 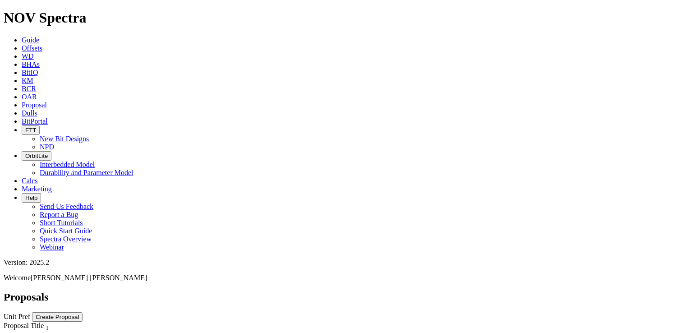 What do you see at coordinates (66, 206) in the screenshot?
I see `a: Send Us Feedback` at bounding box center [66, 206].